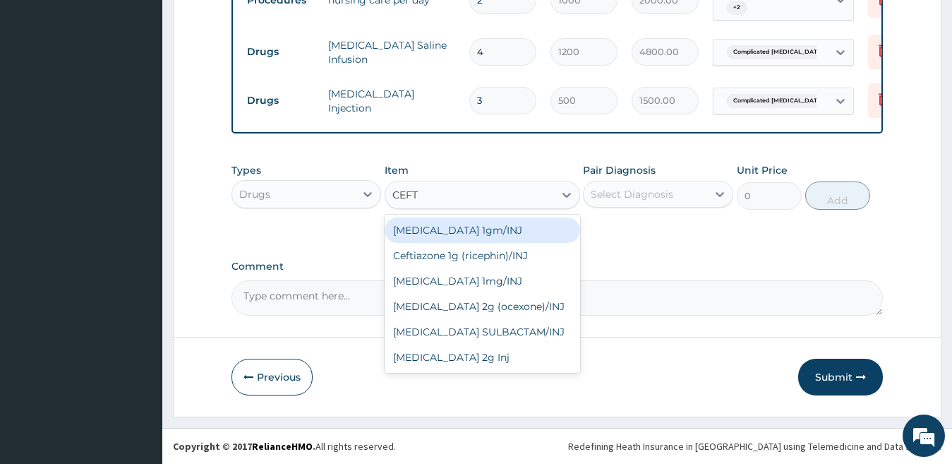 This screenshot has width=952, height=464. Describe the element at coordinates (248, 24) in the screenshot. I see `div: Minimize live chat window` at that location.